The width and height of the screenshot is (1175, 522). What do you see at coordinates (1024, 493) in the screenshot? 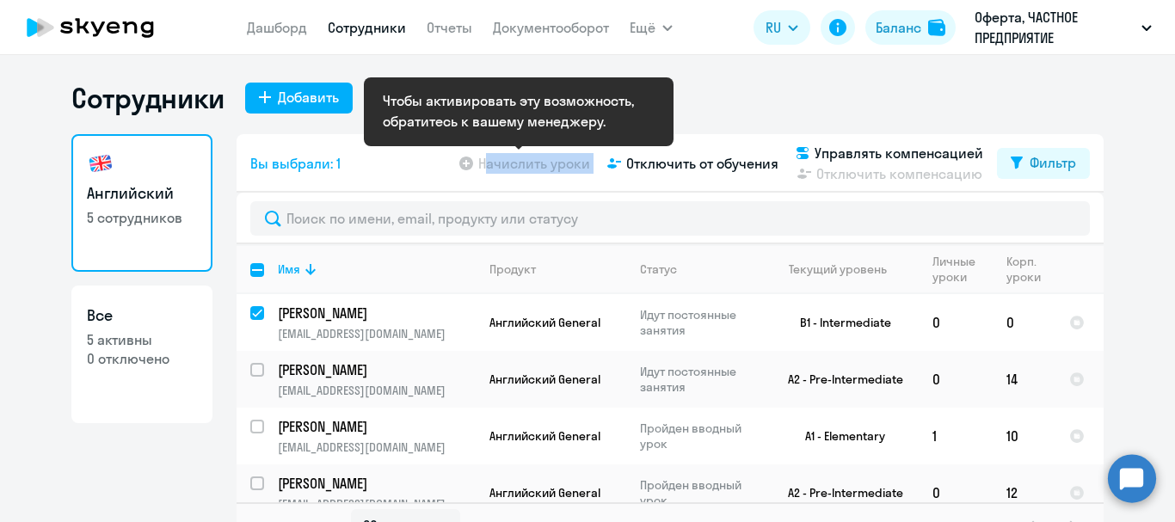
I see `td: 12` at bounding box center [1024, 493].